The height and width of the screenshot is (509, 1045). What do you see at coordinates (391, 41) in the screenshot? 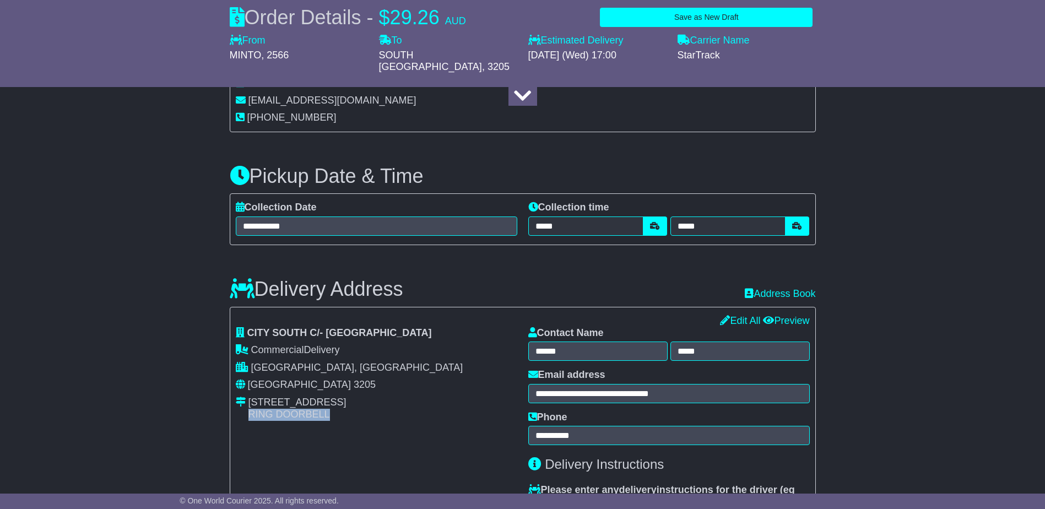
I see `label: To` at bounding box center [391, 41].